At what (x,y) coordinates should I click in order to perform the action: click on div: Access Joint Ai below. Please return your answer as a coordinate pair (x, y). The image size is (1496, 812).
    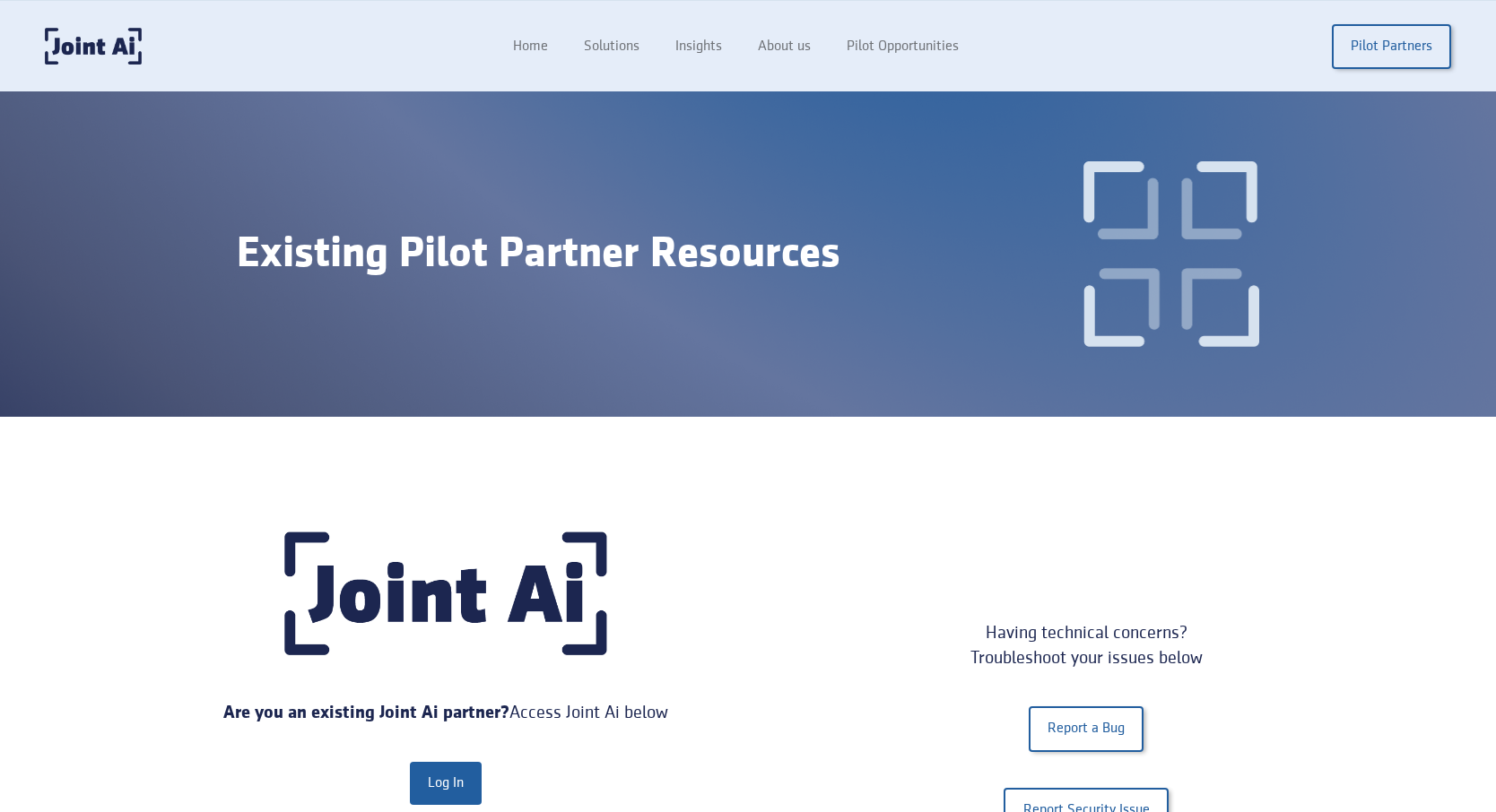
    Looking at the image, I should click on (445, 713).